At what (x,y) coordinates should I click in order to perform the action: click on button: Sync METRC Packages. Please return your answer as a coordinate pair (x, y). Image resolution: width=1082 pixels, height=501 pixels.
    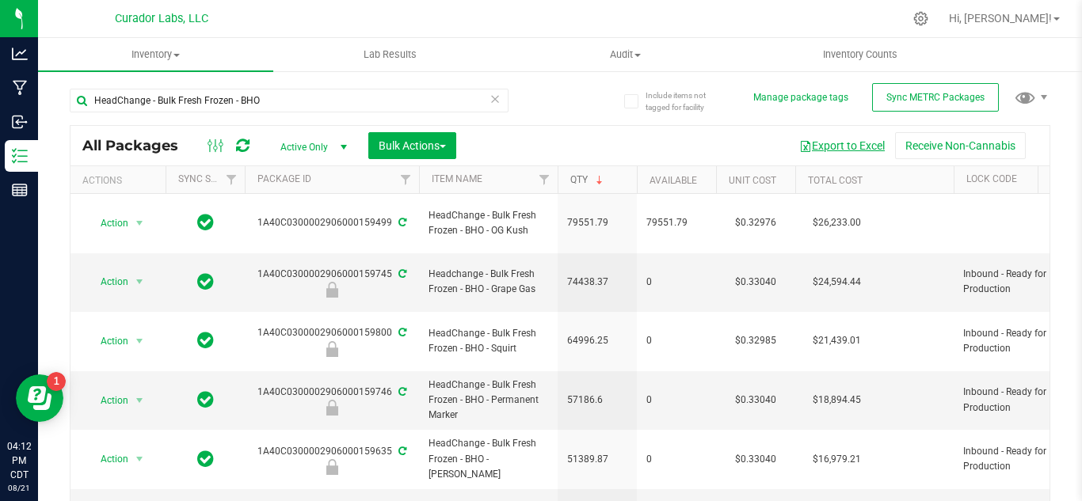
    Looking at the image, I should click on (935, 97).